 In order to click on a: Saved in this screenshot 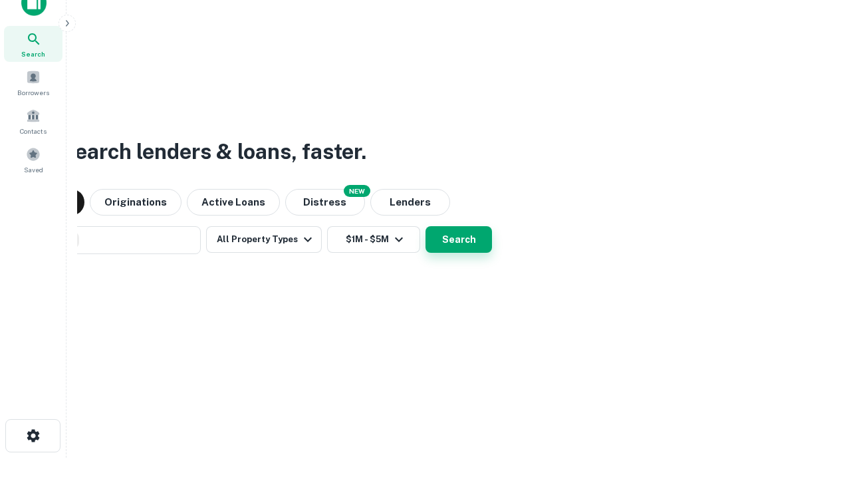, I will do `click(33, 160)`.